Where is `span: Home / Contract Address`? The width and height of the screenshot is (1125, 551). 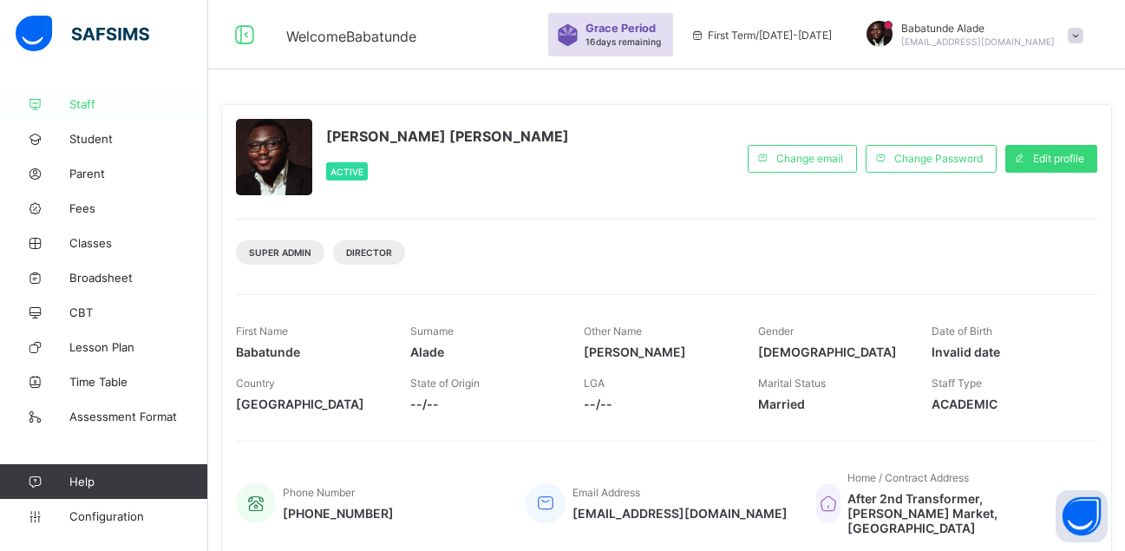 span: Home / Contract Address is located at coordinates (909, 477).